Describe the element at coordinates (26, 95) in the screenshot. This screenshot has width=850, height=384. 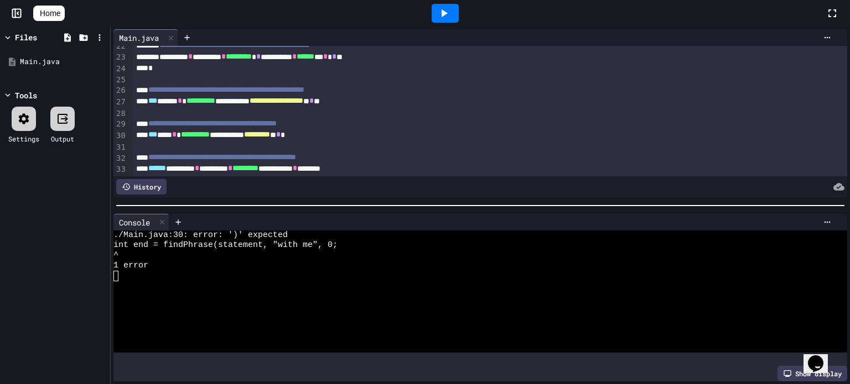
I see `div: Tools` at that location.